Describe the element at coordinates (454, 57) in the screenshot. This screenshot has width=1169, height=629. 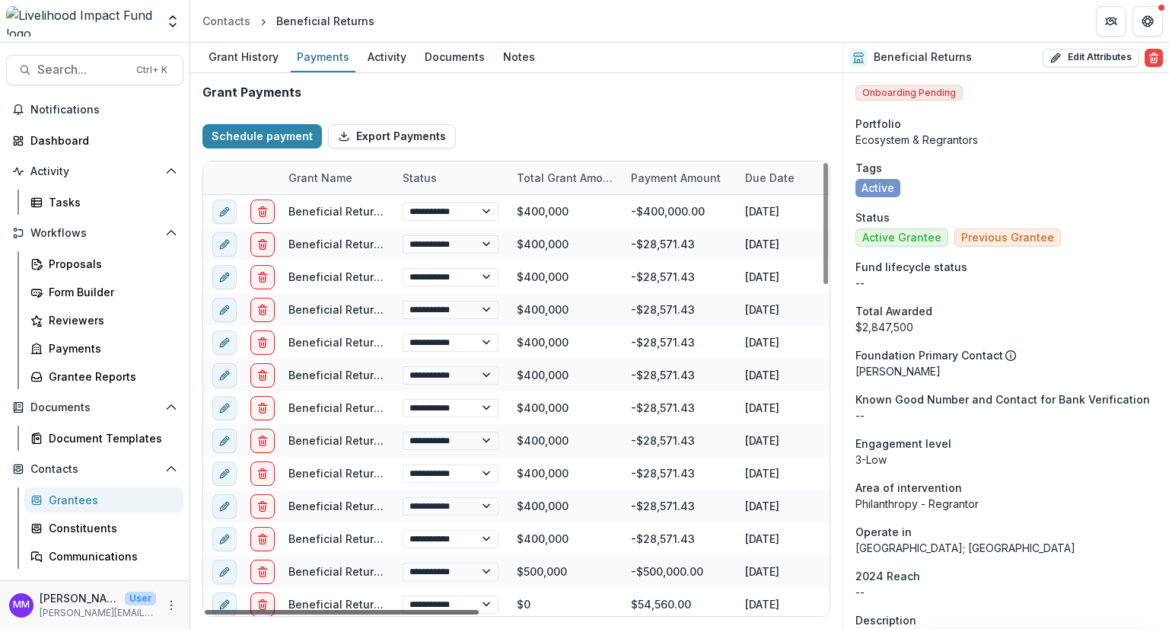
I see `a: Documents` at that location.